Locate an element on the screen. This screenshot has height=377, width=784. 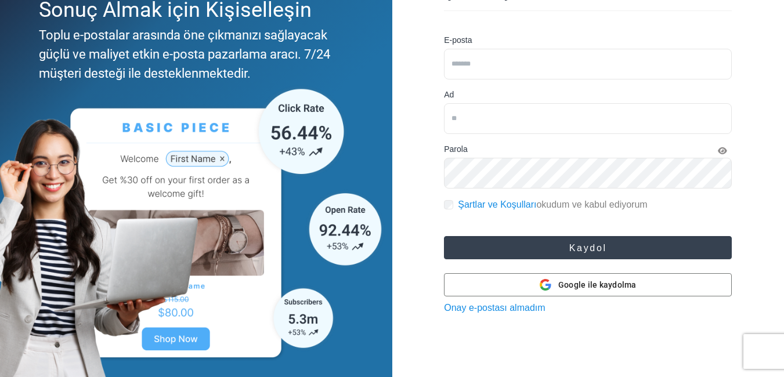
label: Ad is located at coordinates (449, 95).